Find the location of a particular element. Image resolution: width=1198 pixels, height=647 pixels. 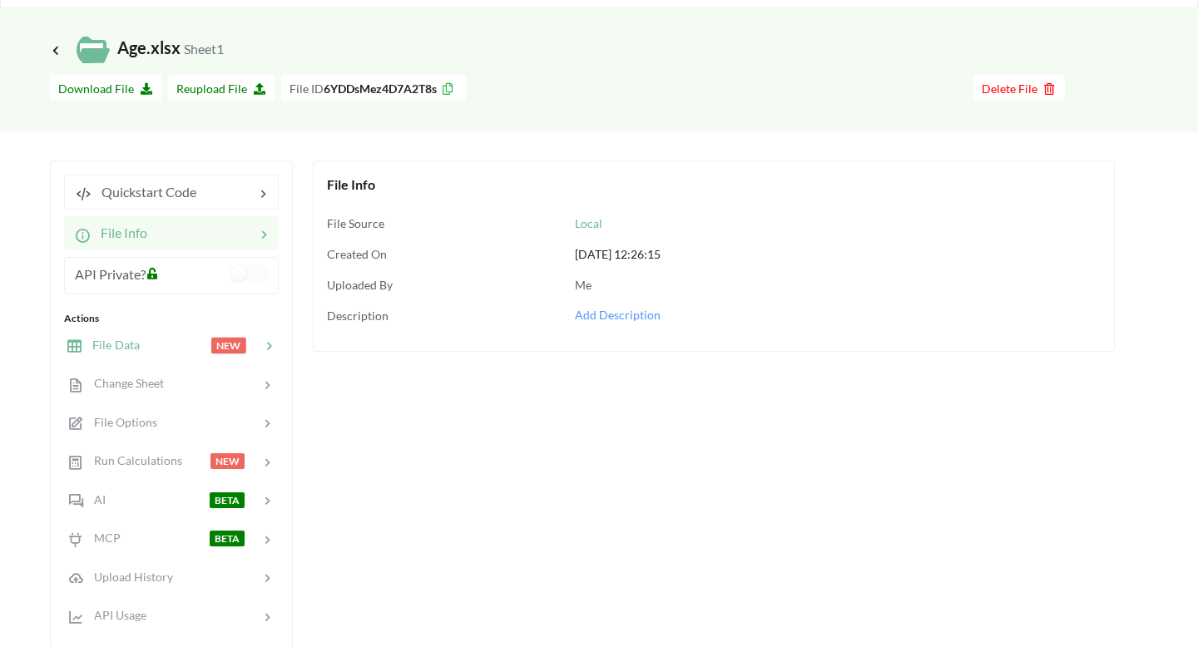

div: Description is located at coordinates (441, 315).